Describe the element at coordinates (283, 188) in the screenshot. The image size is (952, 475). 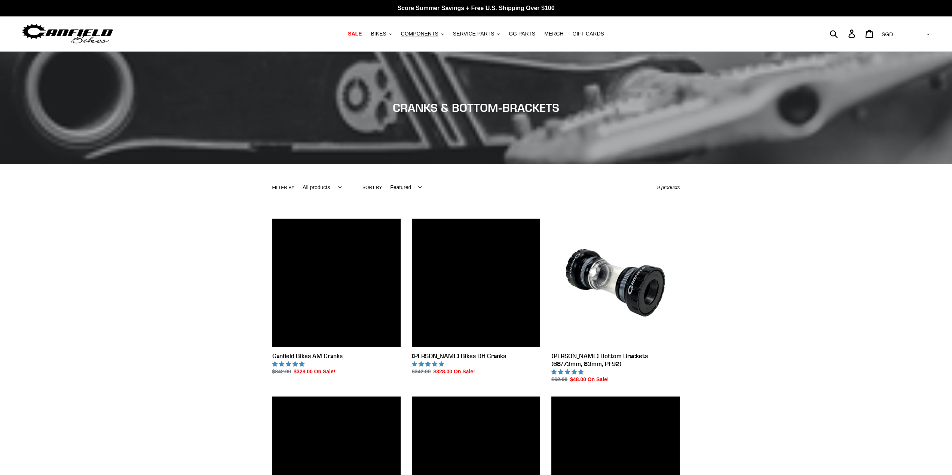
I see `label: Filter by` at that location.